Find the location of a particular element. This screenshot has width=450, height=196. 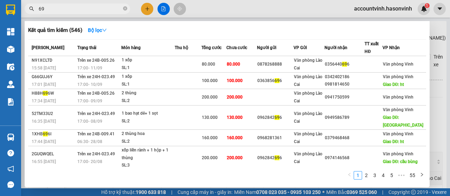

div: 2GUQWQEL is located at coordinates (53, 154).